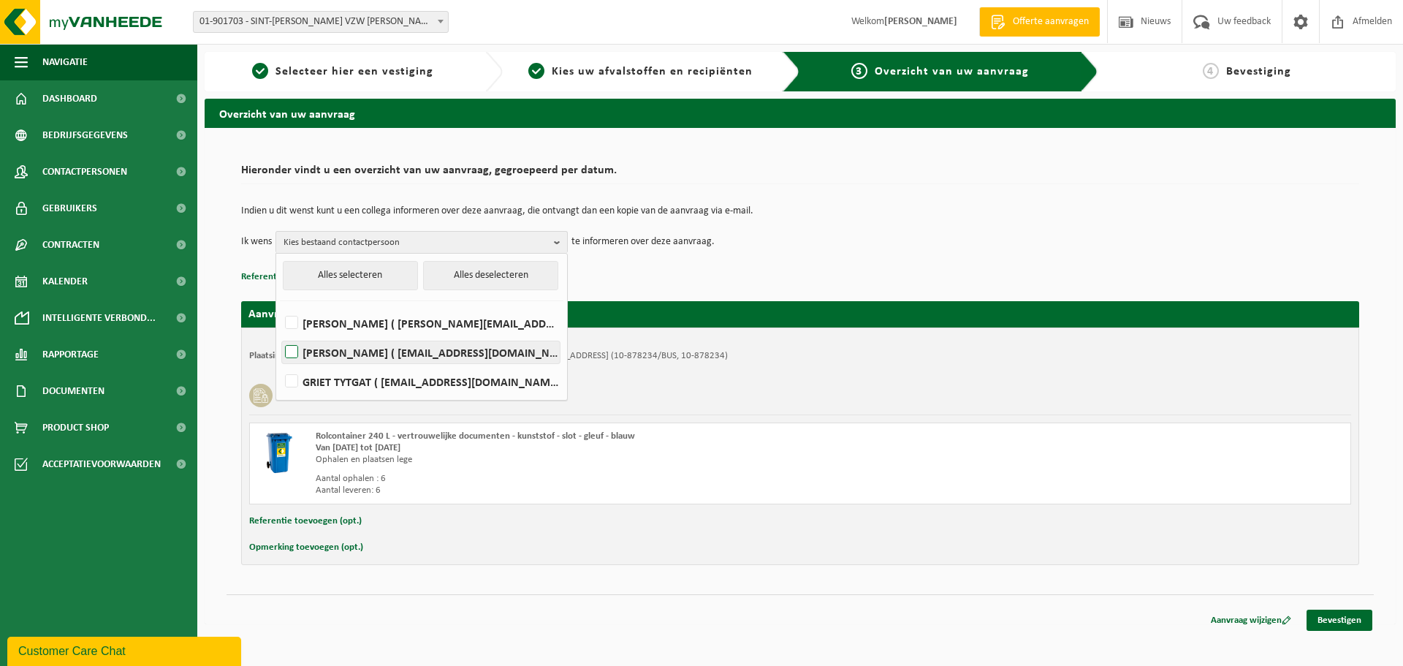 The width and height of the screenshot is (1403, 666). What do you see at coordinates (306, 547) in the screenshot?
I see `button: Opmerking toevoegen (opt.)` at bounding box center [306, 547].